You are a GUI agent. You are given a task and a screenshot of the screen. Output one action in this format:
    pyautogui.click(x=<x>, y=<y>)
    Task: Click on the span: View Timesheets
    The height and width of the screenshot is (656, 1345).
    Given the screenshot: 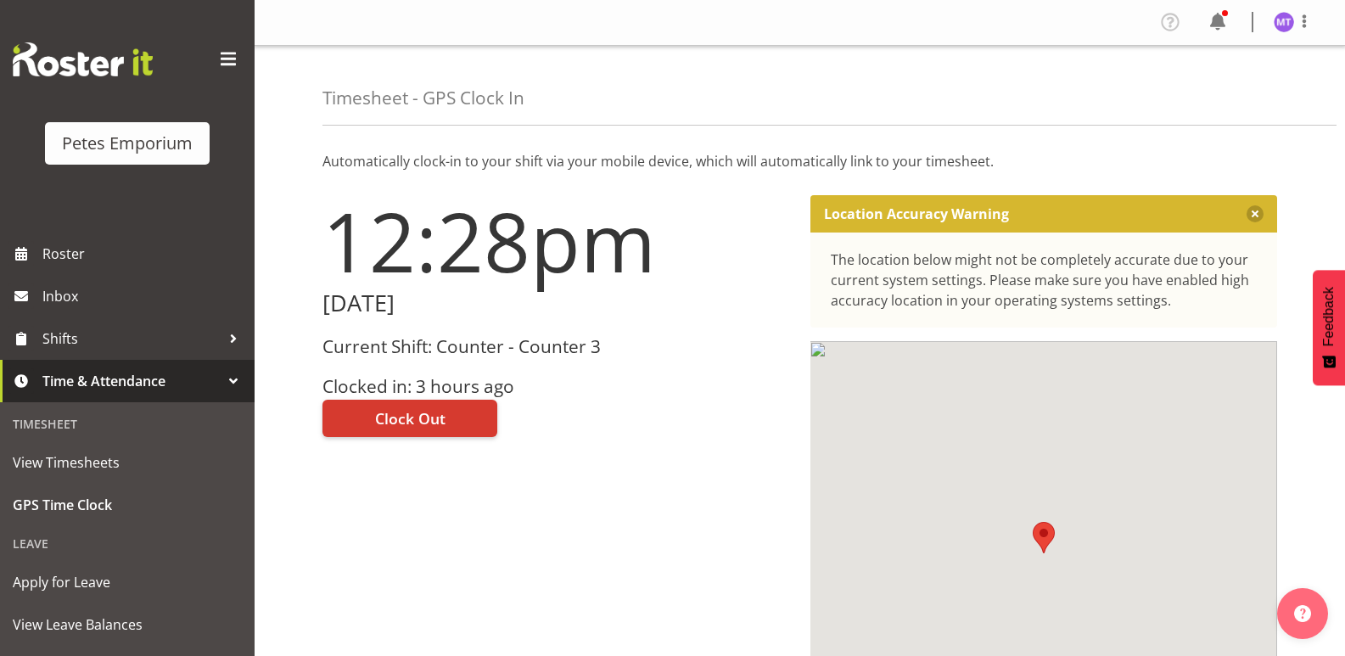 What is the action you would take?
    pyautogui.click(x=127, y=463)
    